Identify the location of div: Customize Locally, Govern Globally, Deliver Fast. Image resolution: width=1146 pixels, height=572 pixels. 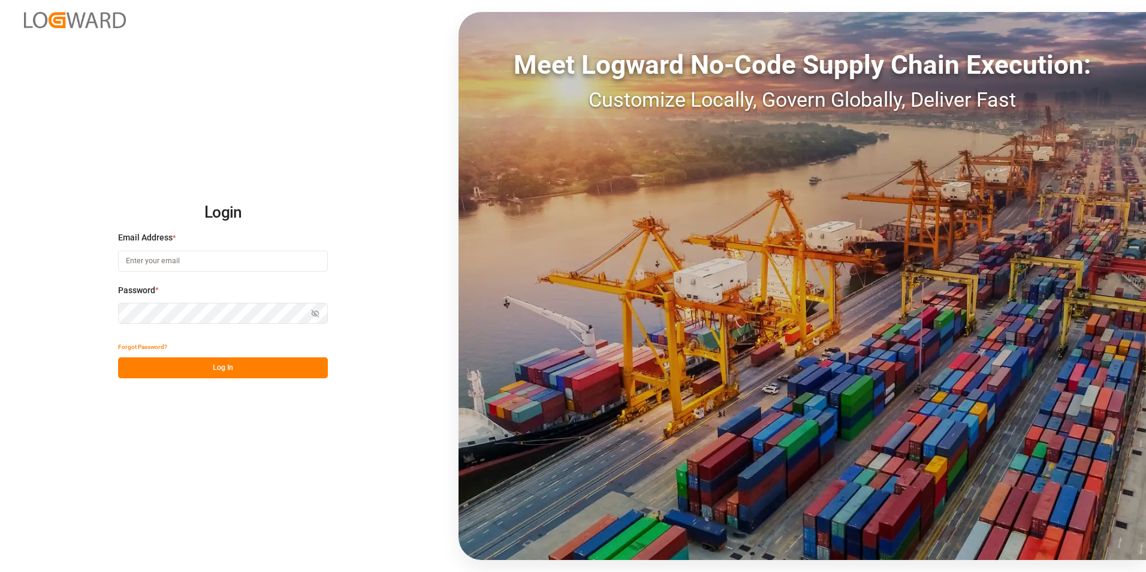
(802, 99).